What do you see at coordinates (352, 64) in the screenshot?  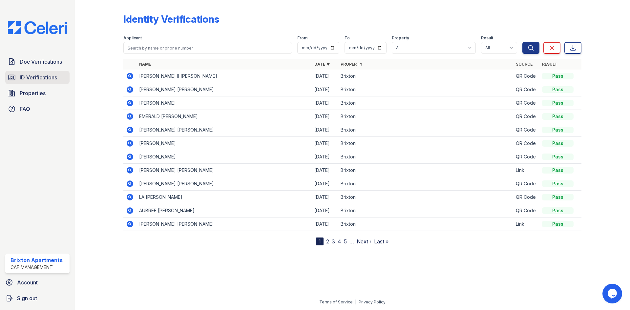 I see `a: Property` at bounding box center [352, 64].